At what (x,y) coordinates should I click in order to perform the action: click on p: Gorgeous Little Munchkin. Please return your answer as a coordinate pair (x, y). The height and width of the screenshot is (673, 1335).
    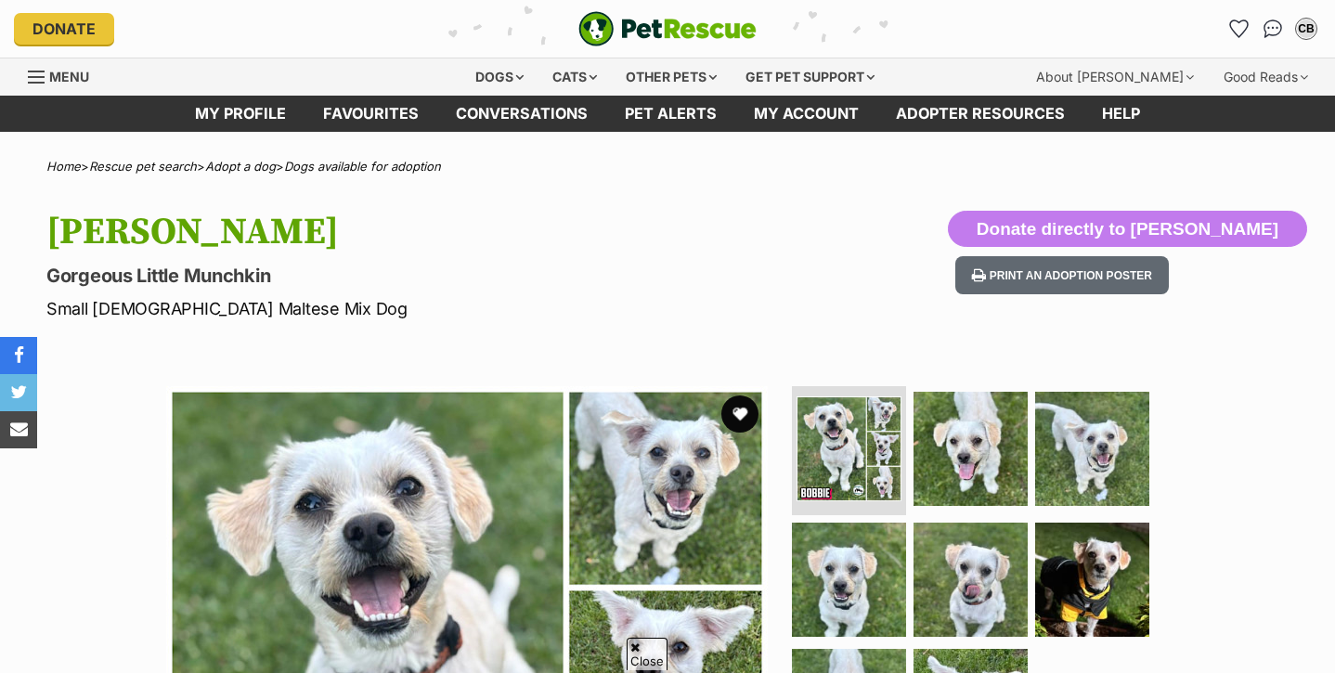
    Looking at the image, I should click on (430, 276).